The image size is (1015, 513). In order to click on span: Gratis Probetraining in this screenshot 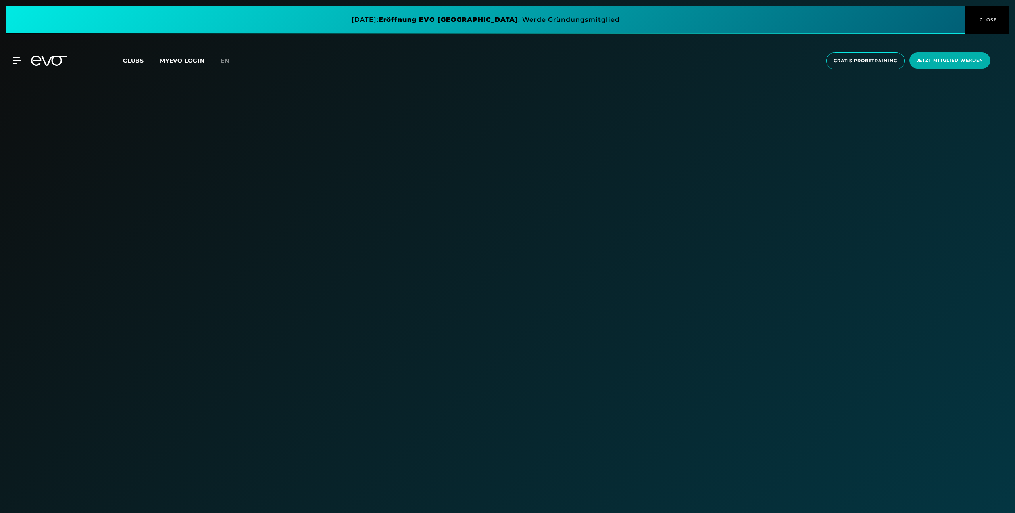, I will do `click(865, 61)`.